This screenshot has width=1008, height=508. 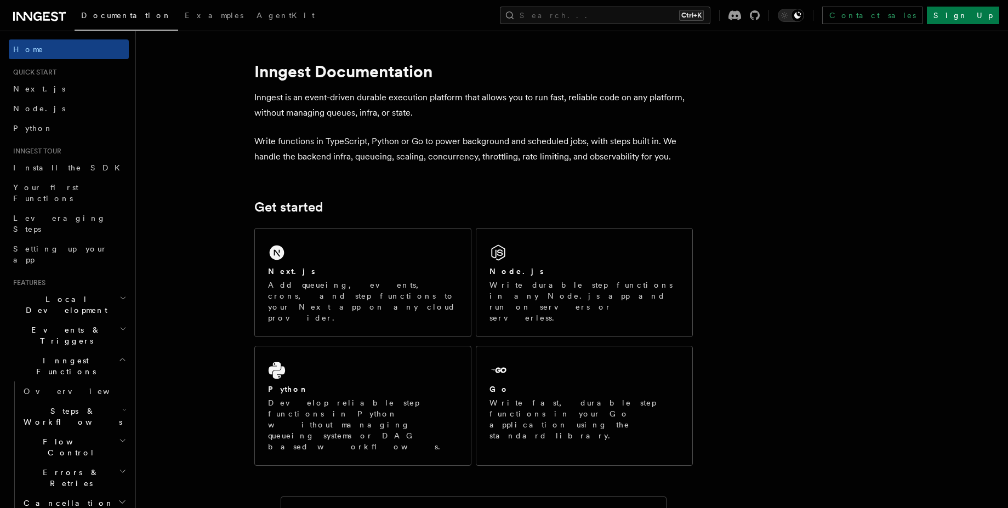 What do you see at coordinates (69, 49) in the screenshot?
I see `a: Home` at bounding box center [69, 49].